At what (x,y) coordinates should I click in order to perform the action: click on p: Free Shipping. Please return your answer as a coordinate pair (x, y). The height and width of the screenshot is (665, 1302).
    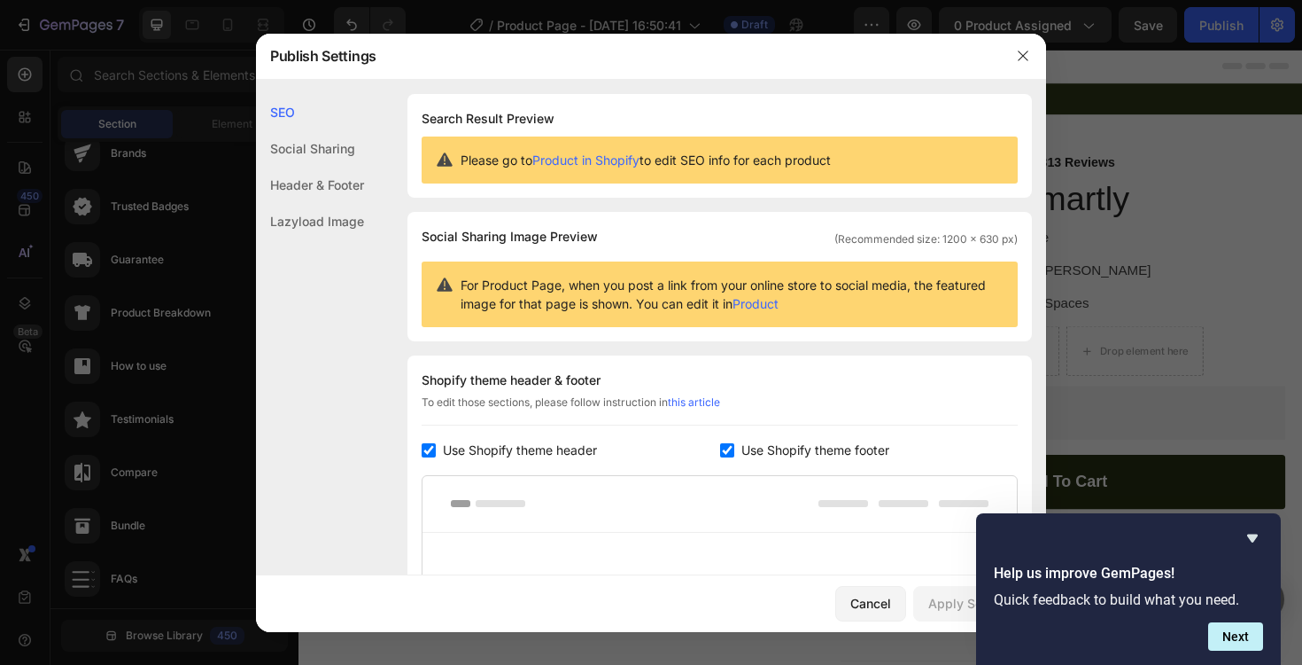
    Looking at the image, I should click on (657, 607).